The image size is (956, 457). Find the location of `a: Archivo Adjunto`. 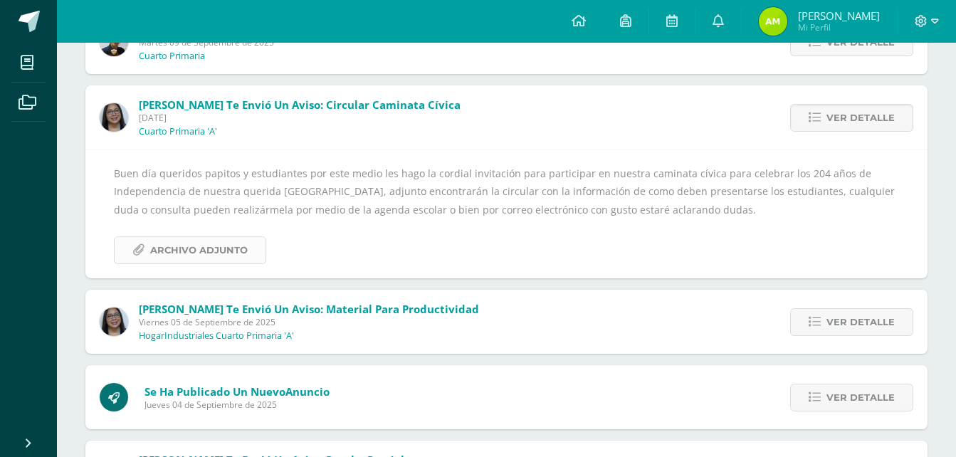

a: Archivo Adjunto is located at coordinates (190, 250).